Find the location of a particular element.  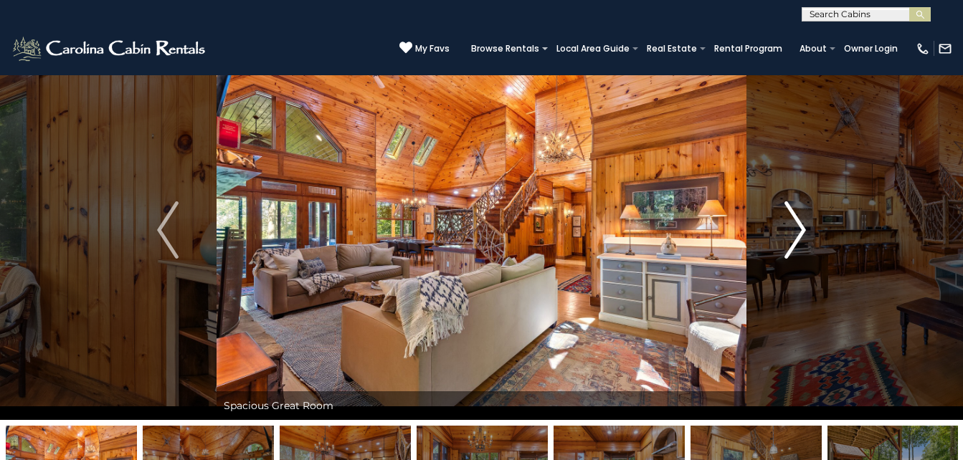

a: Real Estate is located at coordinates (672, 49).